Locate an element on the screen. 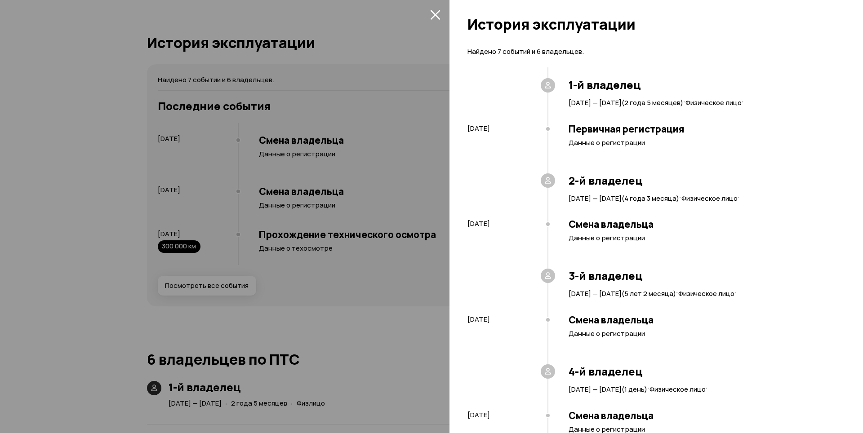  button: закрыть is located at coordinates (435, 14).